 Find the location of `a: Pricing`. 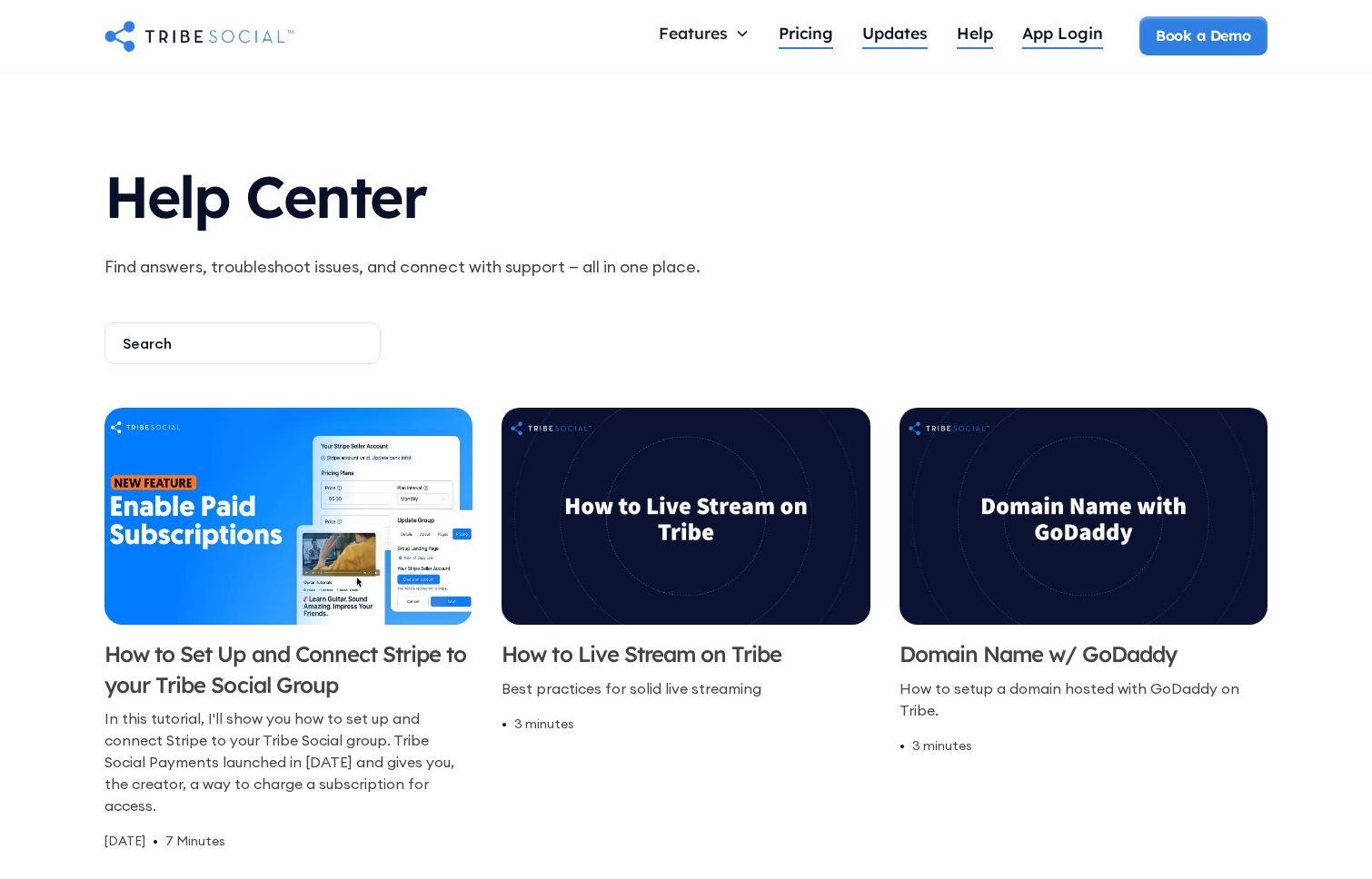

a: Pricing is located at coordinates (806, 35).